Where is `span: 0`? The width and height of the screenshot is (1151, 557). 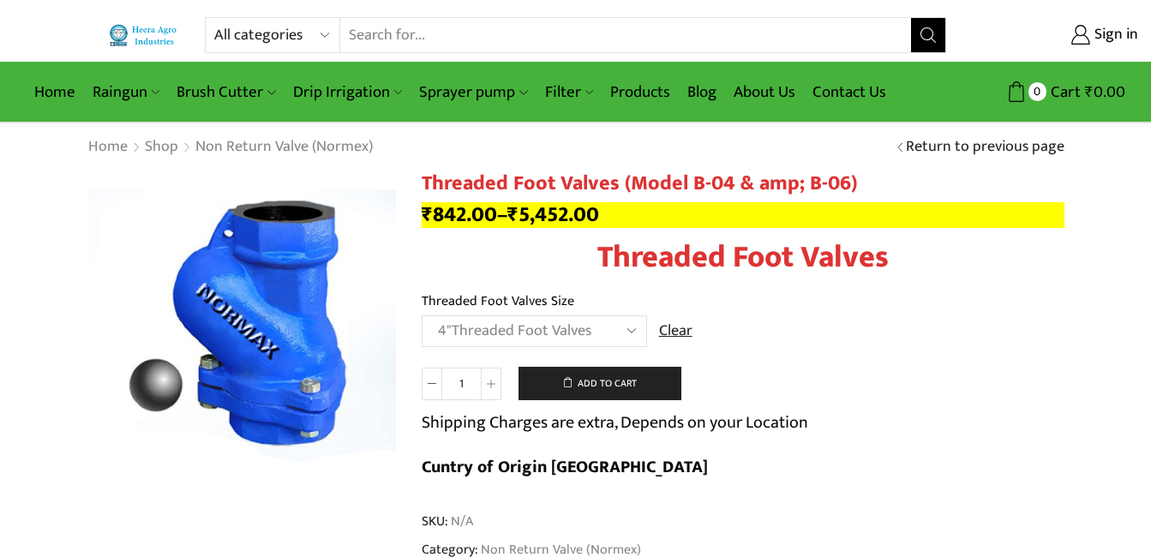
span: 0 is located at coordinates (1037, 91).